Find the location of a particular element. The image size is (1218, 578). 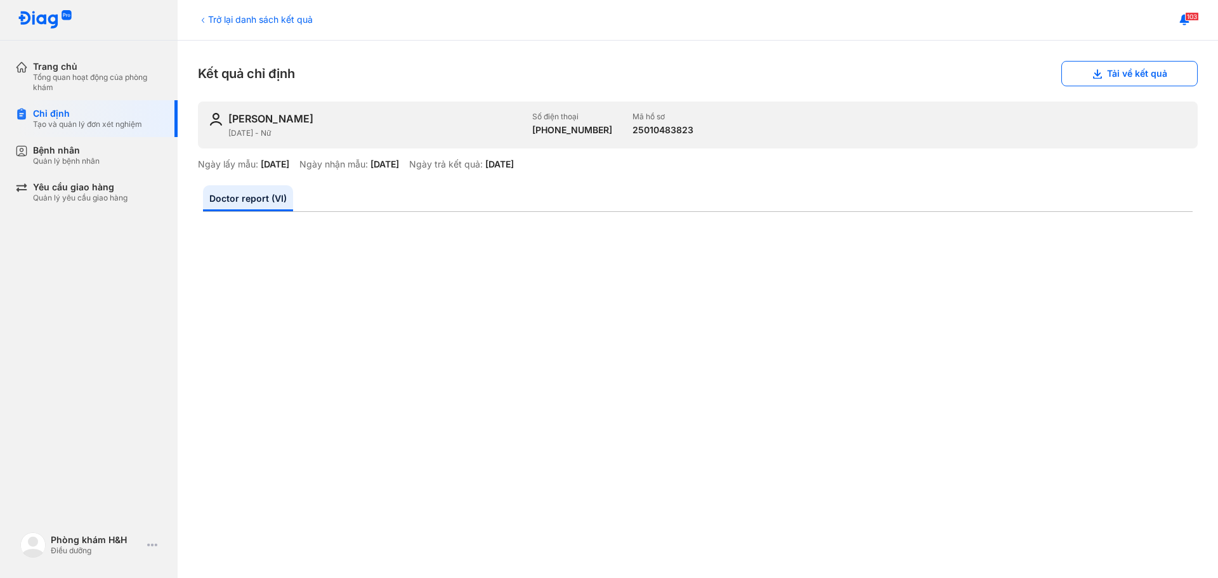

div: Mã hồ sơ is located at coordinates (663, 117).